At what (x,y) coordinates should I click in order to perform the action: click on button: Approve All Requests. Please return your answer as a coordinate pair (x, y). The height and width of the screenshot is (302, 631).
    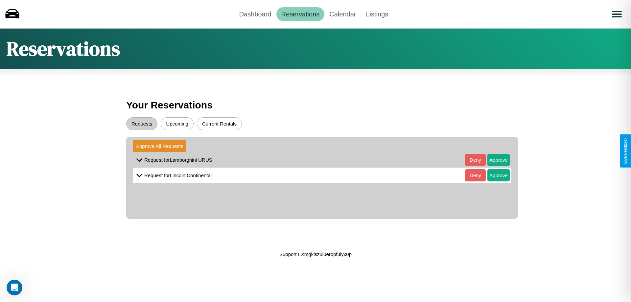
    Looking at the image, I should click on (159, 146).